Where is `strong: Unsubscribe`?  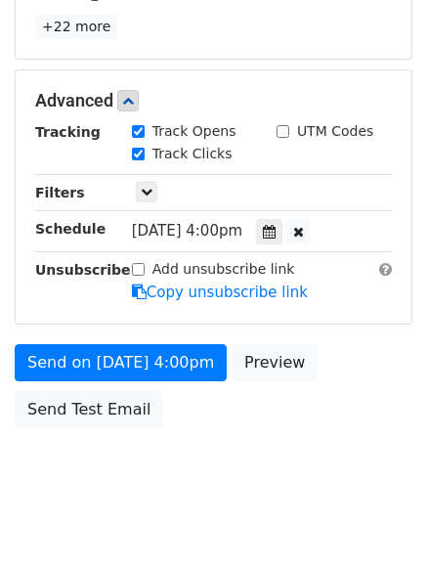
strong: Unsubscribe is located at coordinates (83, 270).